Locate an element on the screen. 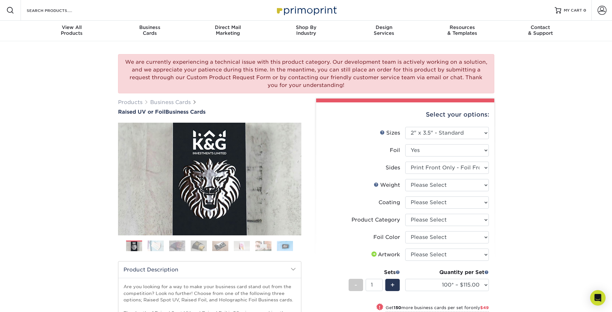  span: Design is located at coordinates (384, 27).